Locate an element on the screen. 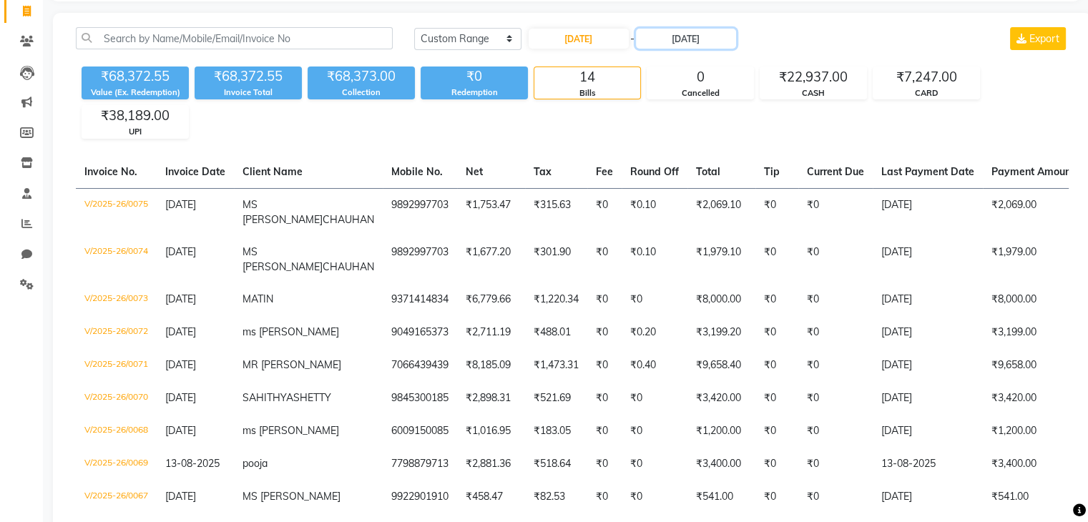 This screenshot has width=1088, height=522. td: 9049165373 is located at coordinates (420, 333).